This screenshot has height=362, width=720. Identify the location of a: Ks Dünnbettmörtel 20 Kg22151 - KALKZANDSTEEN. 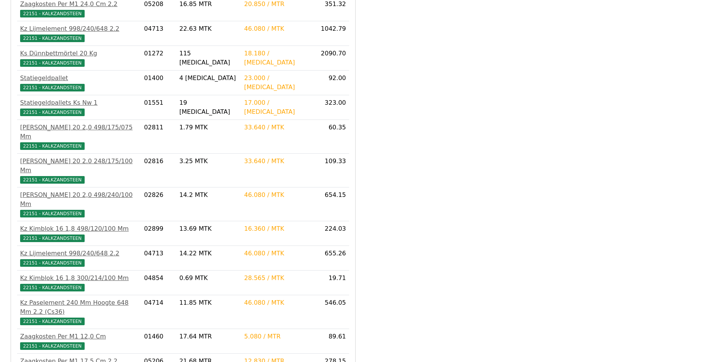
(79, 58).